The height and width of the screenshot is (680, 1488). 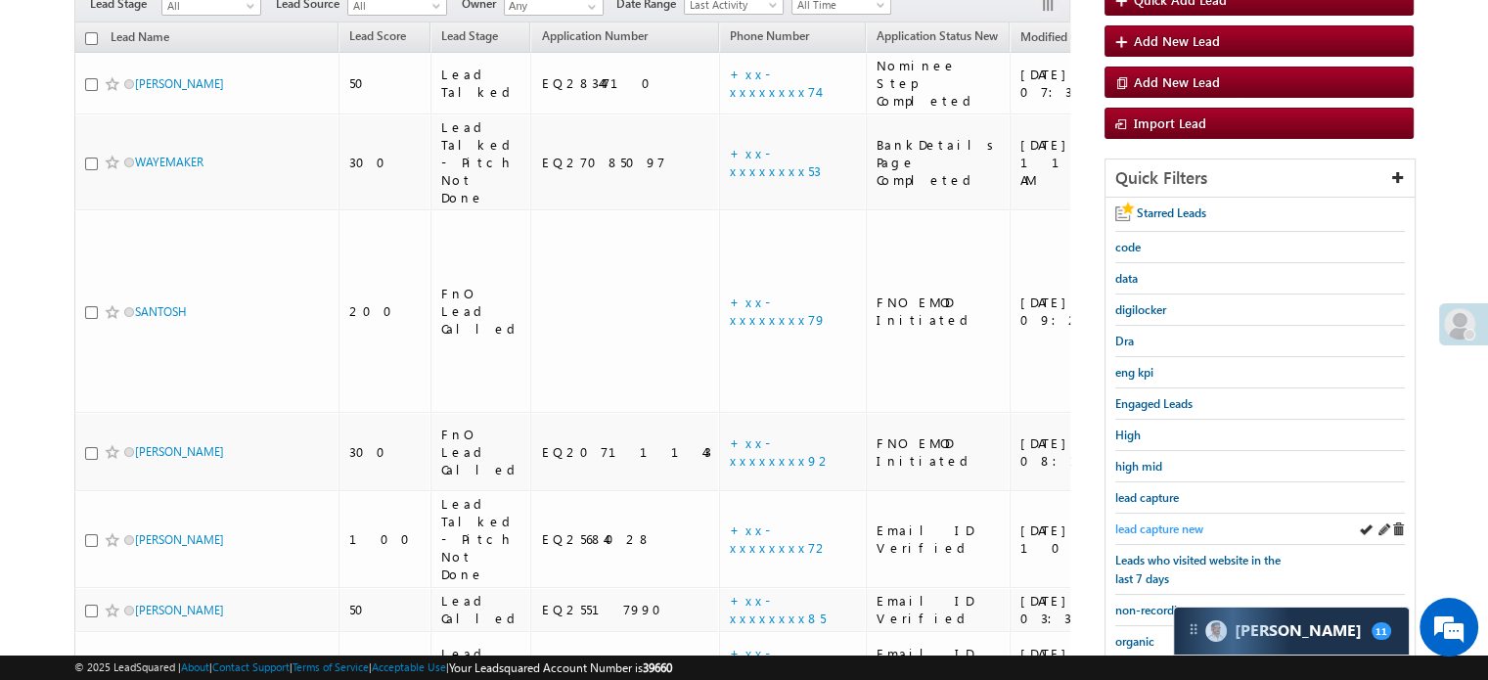 I want to click on a: +xx-xxxxxxxx85, so click(x=778, y=609).